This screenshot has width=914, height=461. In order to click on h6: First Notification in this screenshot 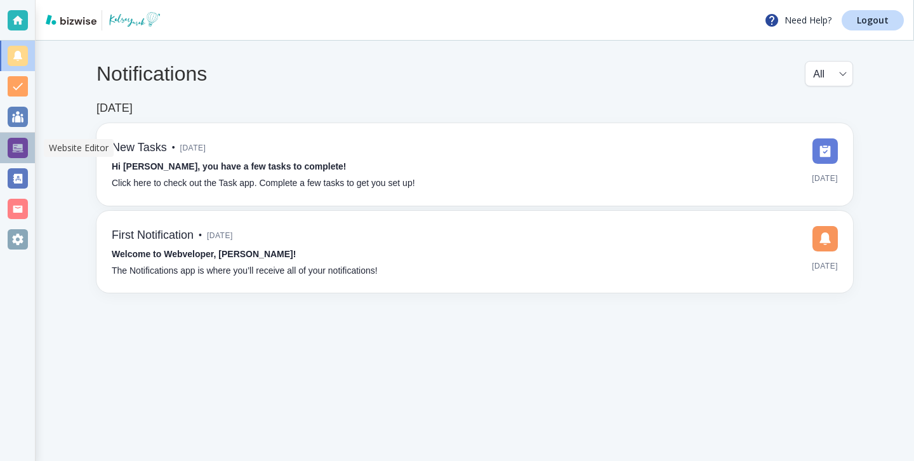, I will do `click(152, 236)`.